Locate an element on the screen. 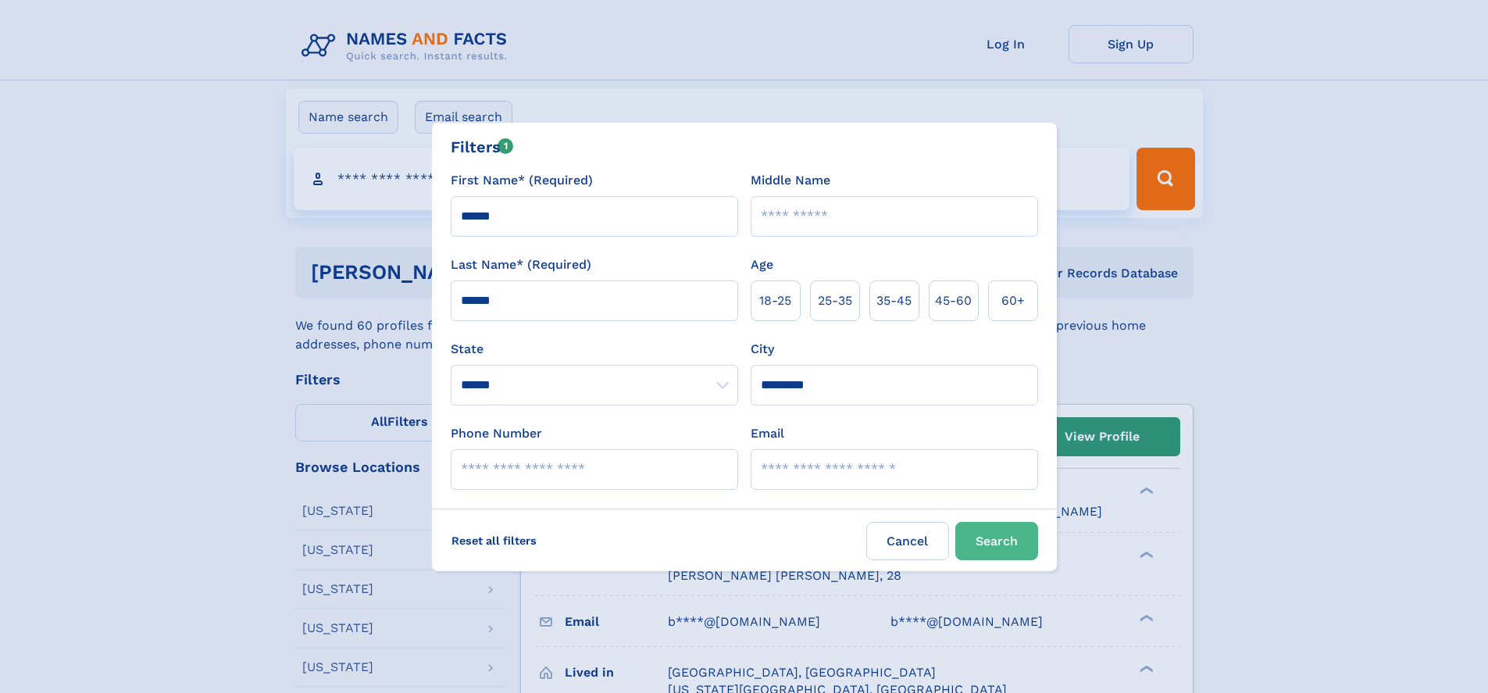 The height and width of the screenshot is (693, 1488). span: 25‑35 is located at coordinates (835, 301).